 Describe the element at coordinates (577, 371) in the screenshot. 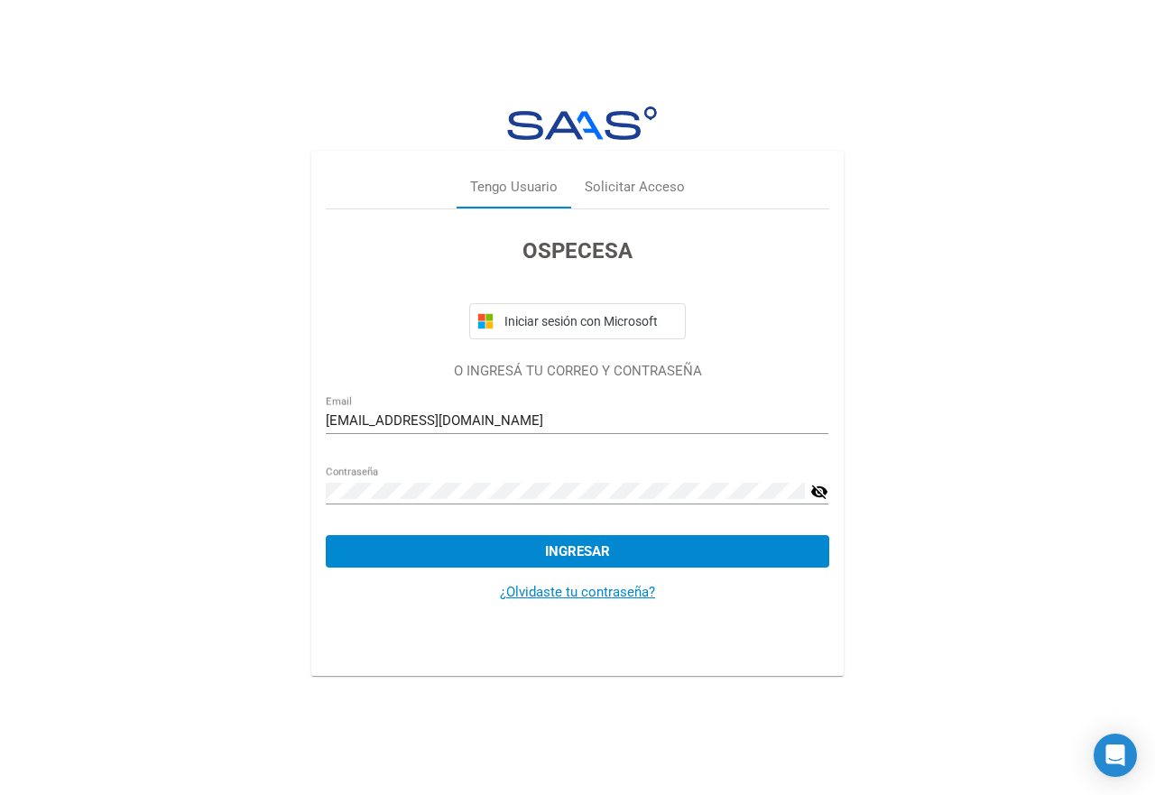

I see `p: O INGRESÁ TU CORREO Y CONTRASEÑA` at that location.